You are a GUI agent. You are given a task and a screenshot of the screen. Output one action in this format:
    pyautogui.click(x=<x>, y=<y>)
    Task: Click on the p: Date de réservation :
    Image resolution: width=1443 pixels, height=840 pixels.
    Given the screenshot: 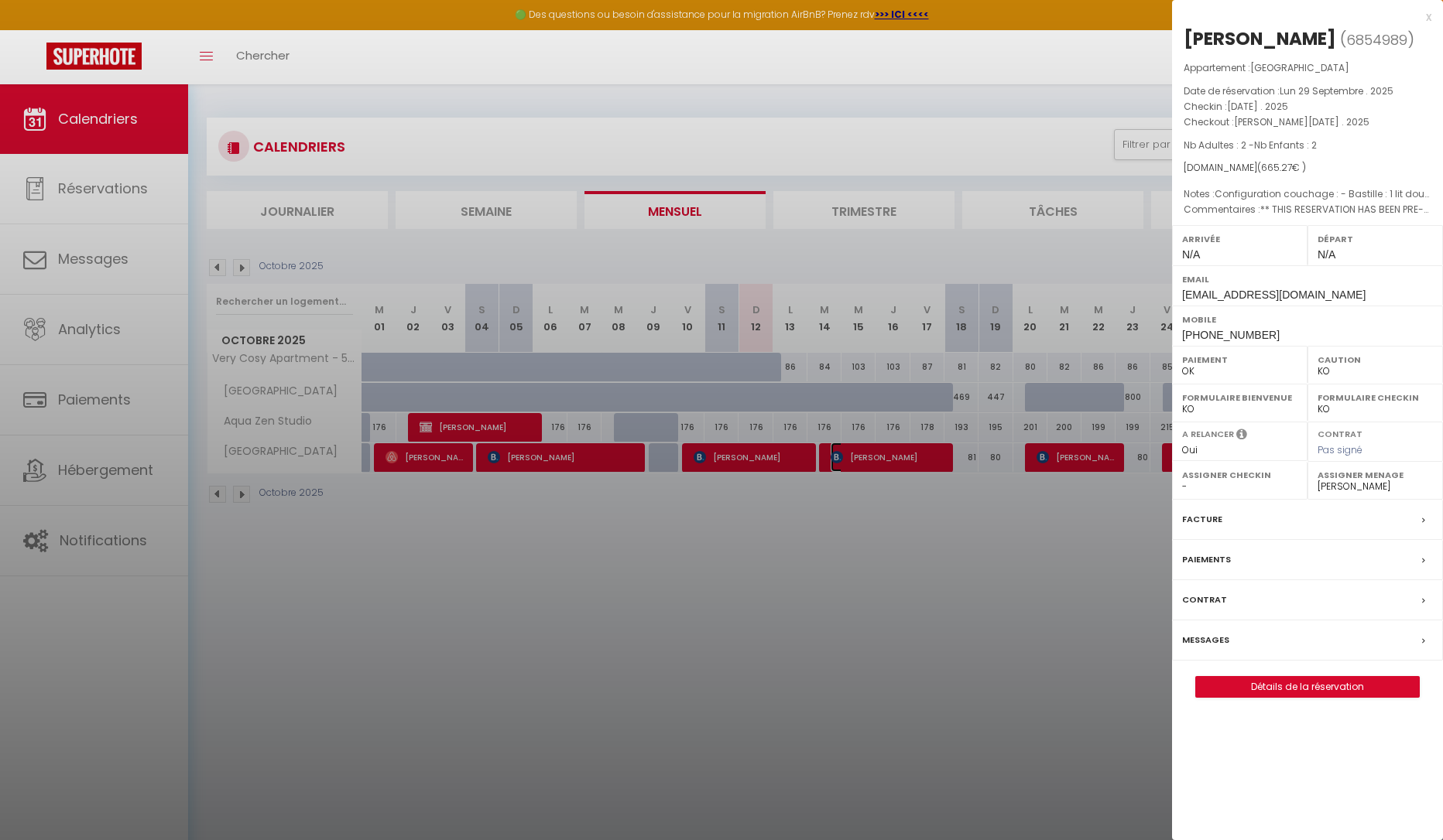 What is the action you would take?
    pyautogui.click(x=1308, y=91)
    